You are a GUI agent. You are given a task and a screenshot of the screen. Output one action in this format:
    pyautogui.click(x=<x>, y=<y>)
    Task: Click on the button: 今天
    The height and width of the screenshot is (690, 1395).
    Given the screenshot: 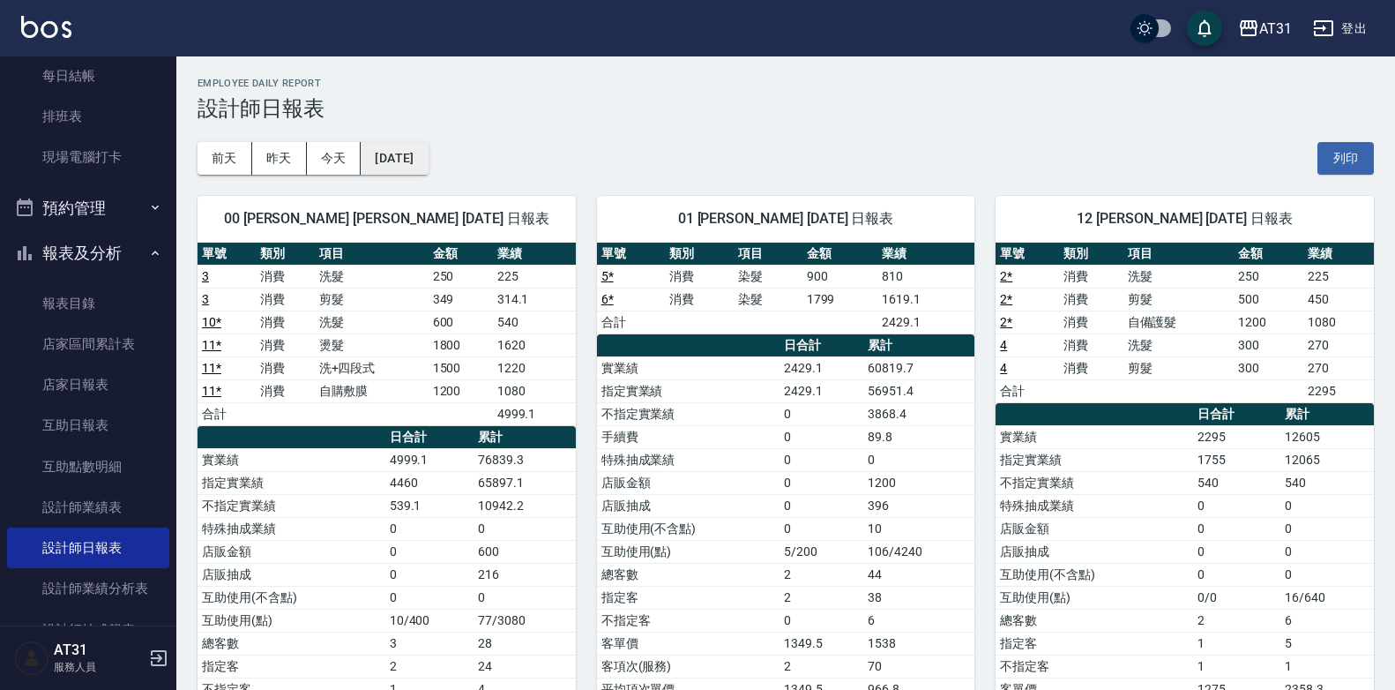 What is the action you would take?
    pyautogui.click(x=334, y=158)
    